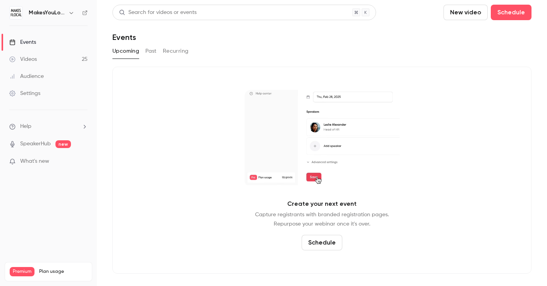  I want to click on button: Past, so click(151, 51).